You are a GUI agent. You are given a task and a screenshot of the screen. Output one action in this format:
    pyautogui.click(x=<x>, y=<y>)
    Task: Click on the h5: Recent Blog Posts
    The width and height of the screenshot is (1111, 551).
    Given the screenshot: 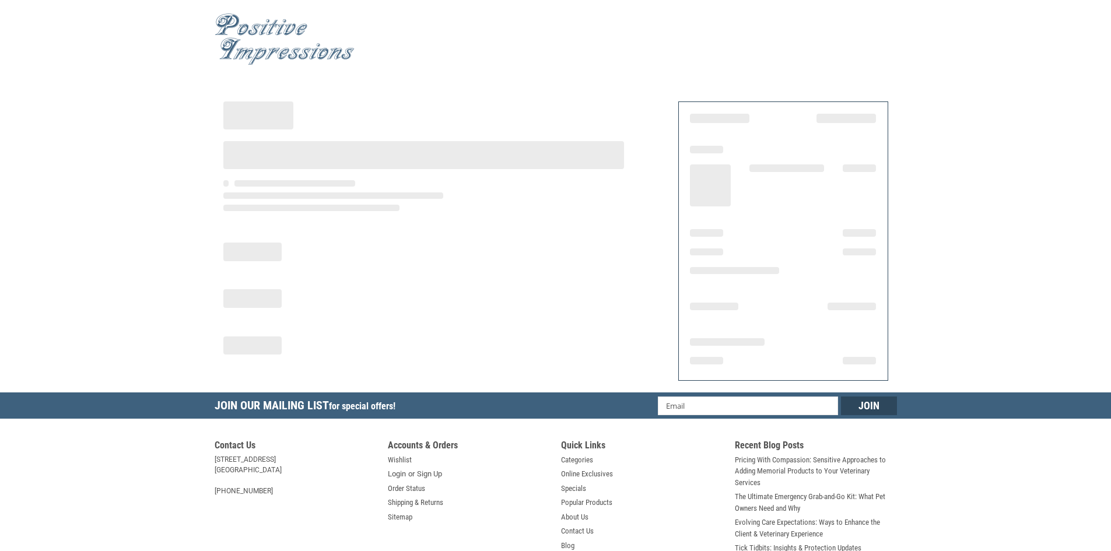 What is the action you would take?
    pyautogui.click(x=816, y=447)
    